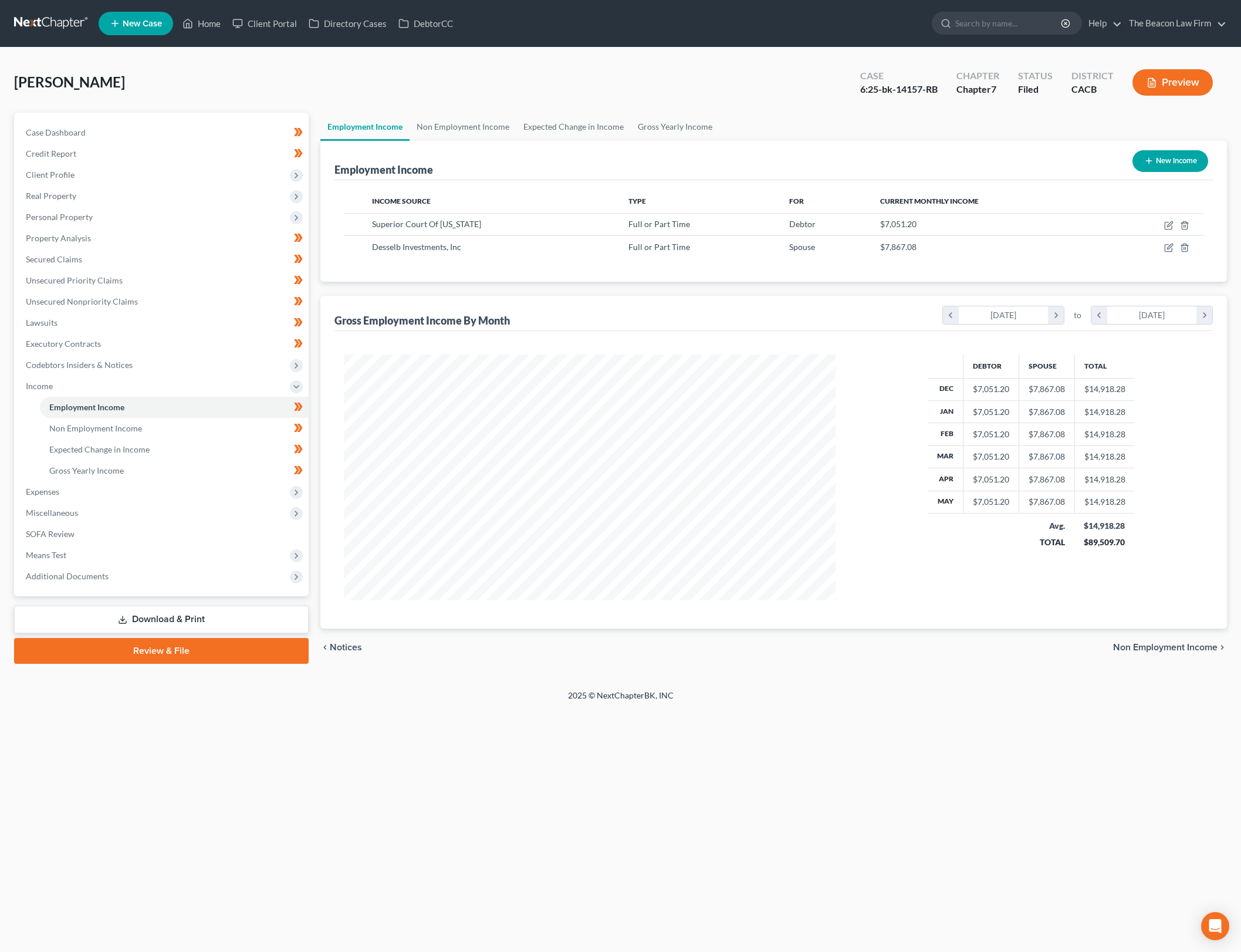  I want to click on div: Open Intercom Messenger, so click(1215, 926).